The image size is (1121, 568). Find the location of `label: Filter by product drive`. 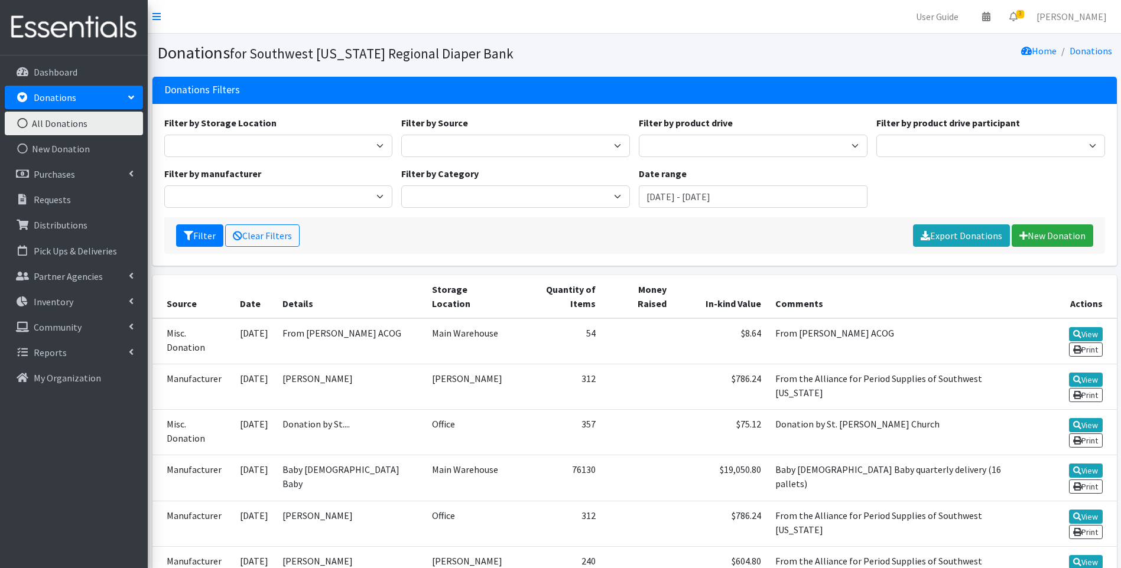

label: Filter by product drive is located at coordinates (685, 123).